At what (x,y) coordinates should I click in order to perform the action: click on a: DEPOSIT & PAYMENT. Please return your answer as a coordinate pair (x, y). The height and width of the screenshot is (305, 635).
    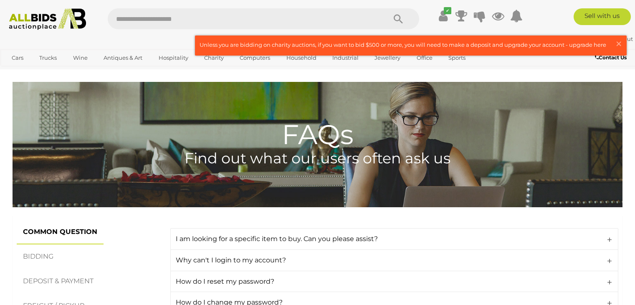
    Looking at the image, I should click on (58, 281).